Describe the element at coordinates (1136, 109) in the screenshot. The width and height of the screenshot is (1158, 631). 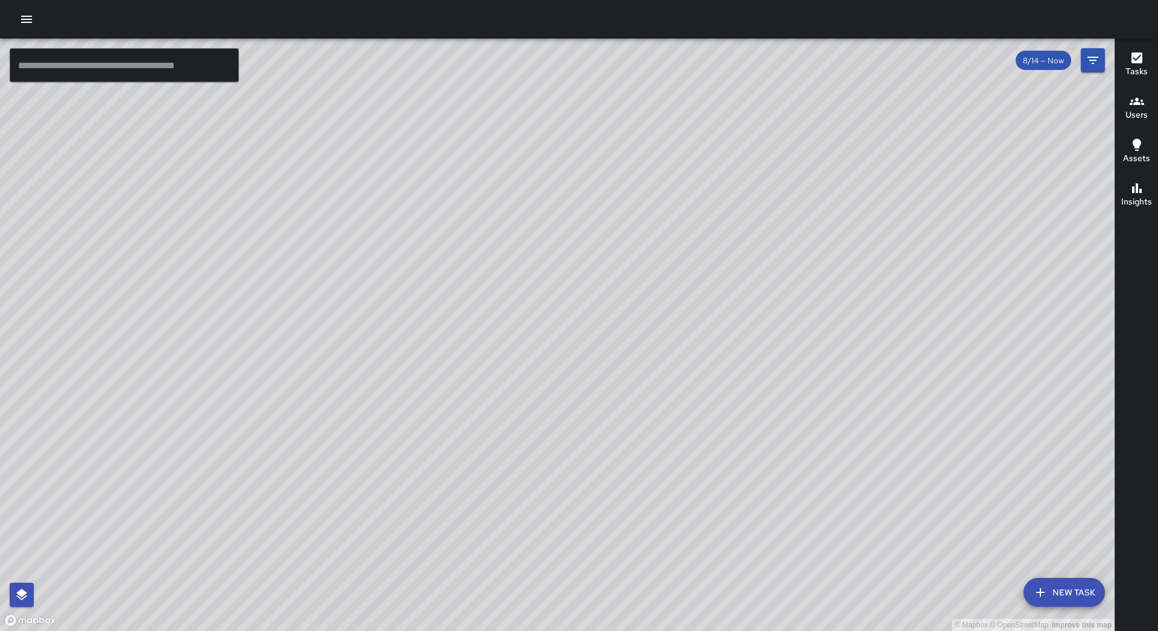
I see `button: Users` at that location.